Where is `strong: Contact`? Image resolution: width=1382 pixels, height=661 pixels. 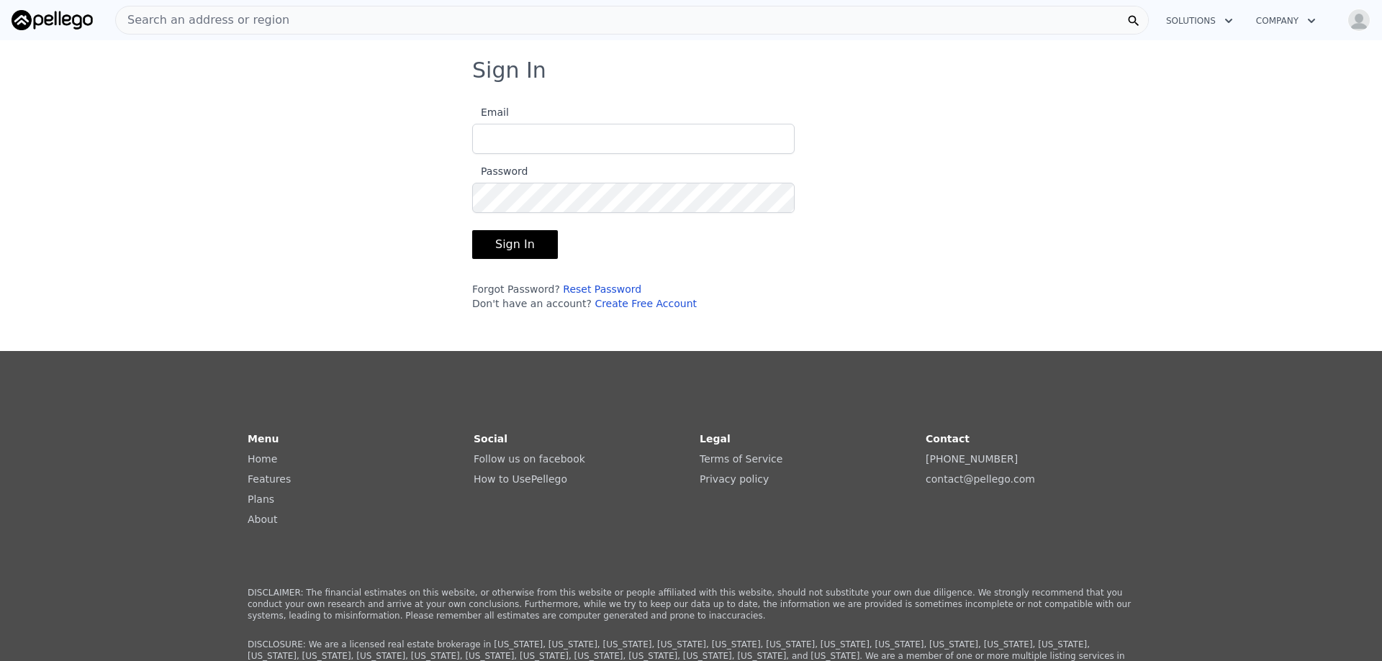 strong: Contact is located at coordinates (947, 439).